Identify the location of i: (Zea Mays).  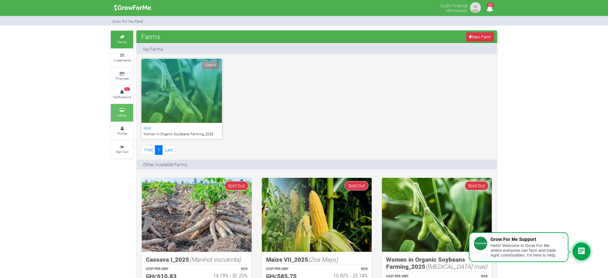
(323, 259).